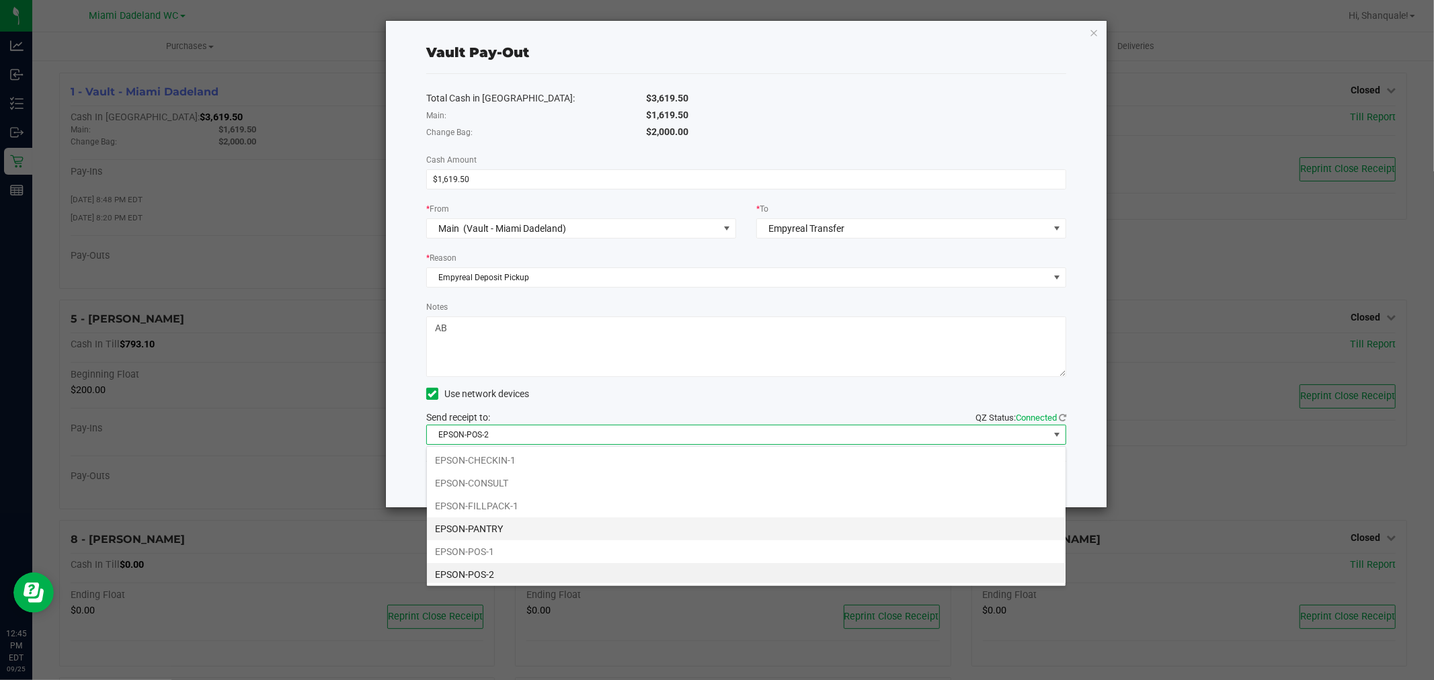 The height and width of the screenshot is (680, 1434). What do you see at coordinates (437, 307) in the screenshot?
I see `label: Notes` at bounding box center [437, 307].